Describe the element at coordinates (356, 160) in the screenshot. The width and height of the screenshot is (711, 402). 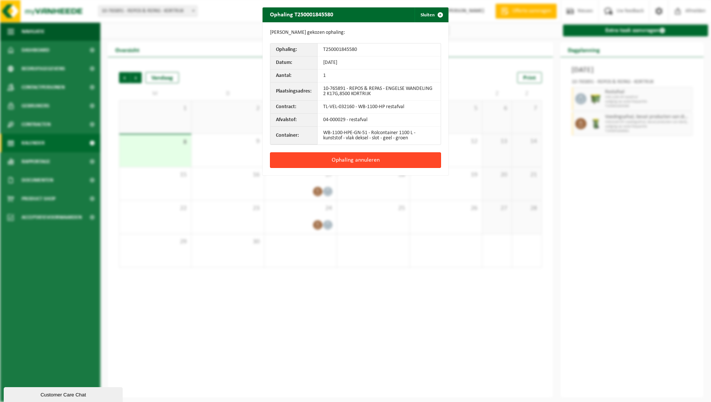
I see `button: Ophaling annuleren` at that location.